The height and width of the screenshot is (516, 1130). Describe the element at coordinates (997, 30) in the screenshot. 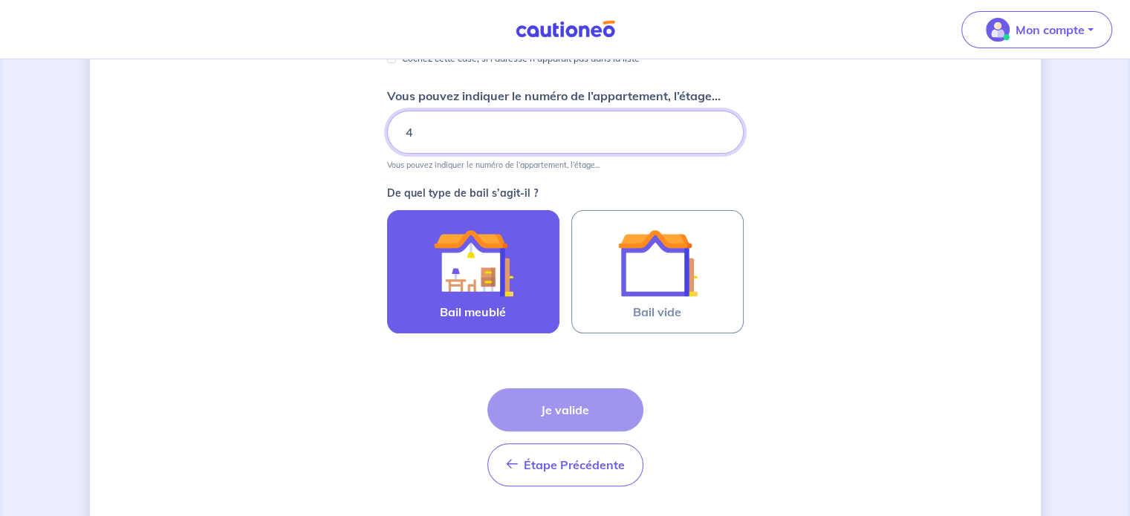

I see `img: illu_account_valid_menu.svg` at that location.